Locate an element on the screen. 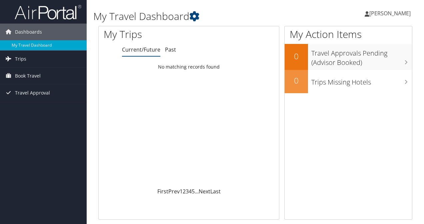 The image size is (424, 224). a: 5 is located at coordinates (193, 192).